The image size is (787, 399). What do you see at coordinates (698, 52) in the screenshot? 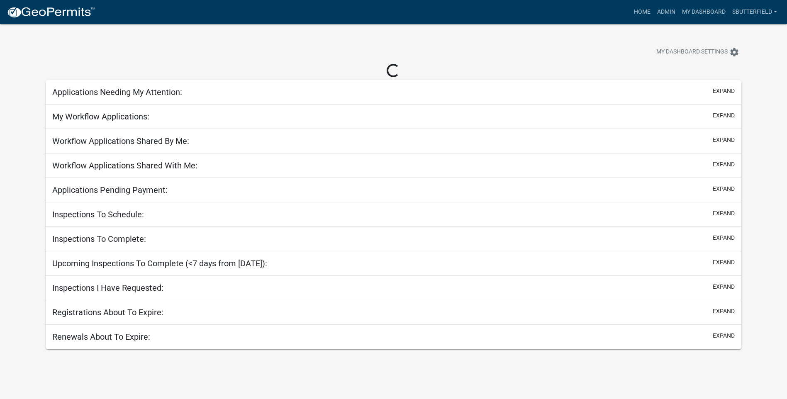
I see `button: My Dashboard Settingssettings` at bounding box center [698, 52].